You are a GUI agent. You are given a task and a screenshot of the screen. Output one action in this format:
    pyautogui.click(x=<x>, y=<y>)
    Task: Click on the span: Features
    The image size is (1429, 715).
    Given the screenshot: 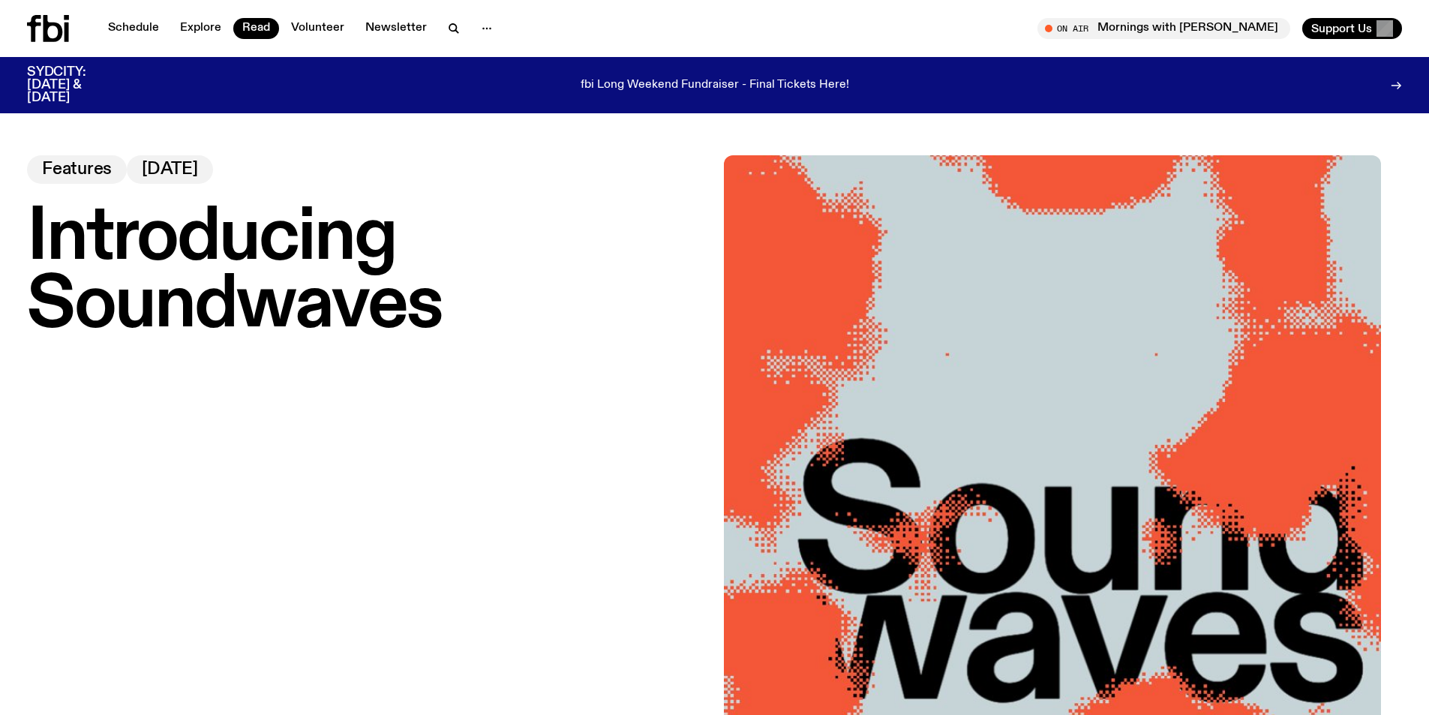 What is the action you would take?
    pyautogui.click(x=77, y=170)
    